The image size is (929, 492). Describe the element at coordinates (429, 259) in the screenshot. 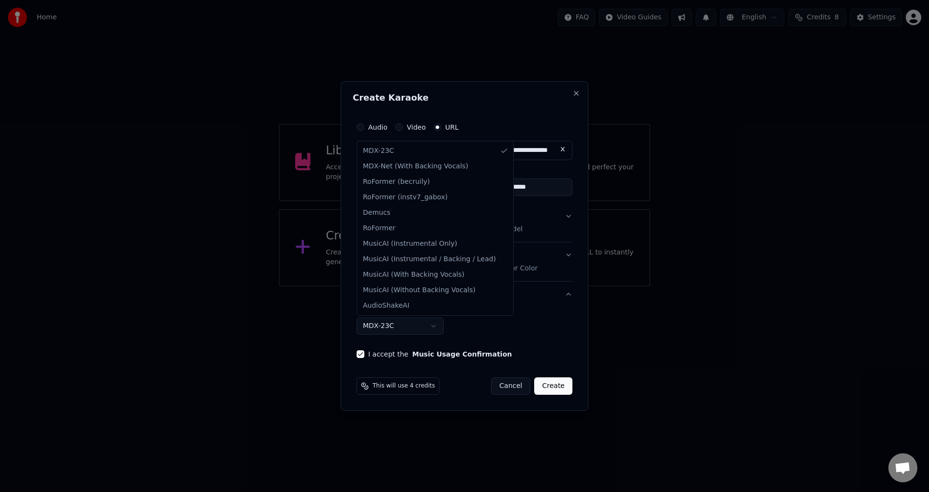

I see `span: MusicAI (Instrumental / Backing / Lead)` at that location.